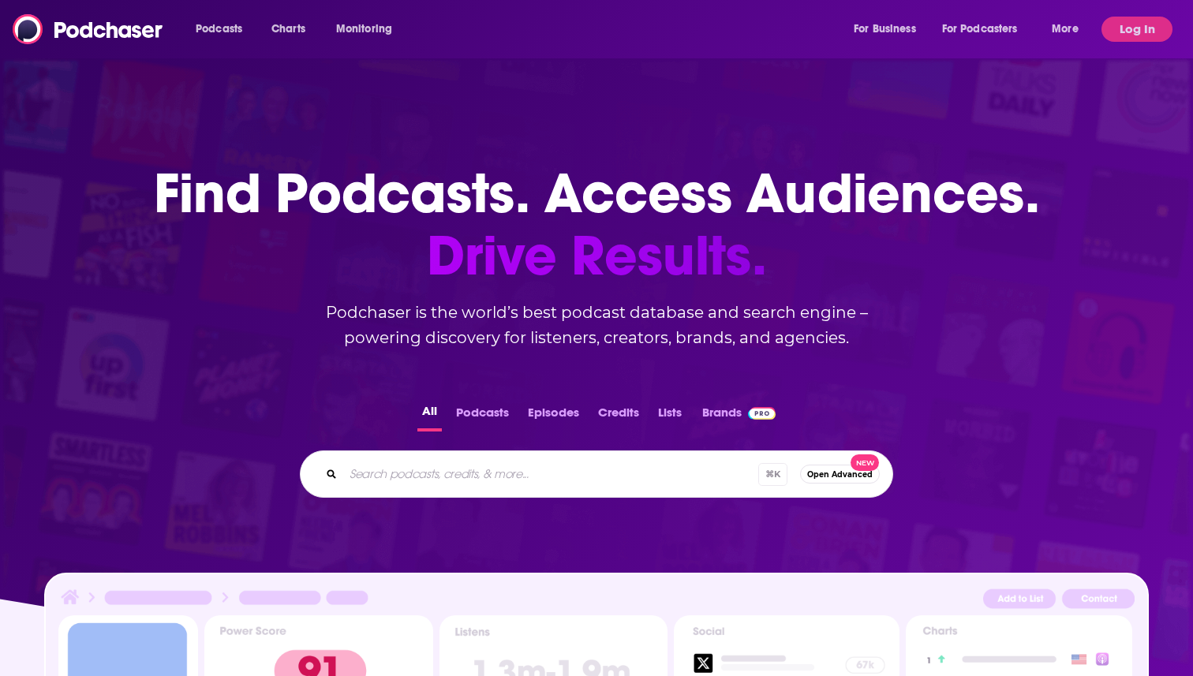 This screenshot has width=1193, height=676. What do you see at coordinates (364, 29) in the screenshot?
I see `span: Monitoring` at bounding box center [364, 29].